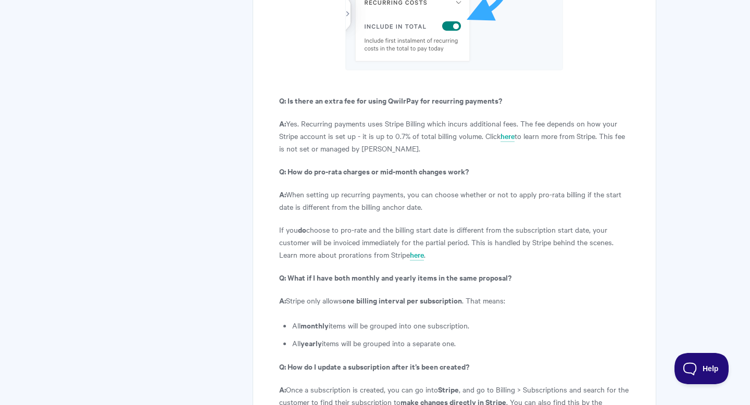  I want to click on p: Stripe only allows . That means:, so click(454, 301).